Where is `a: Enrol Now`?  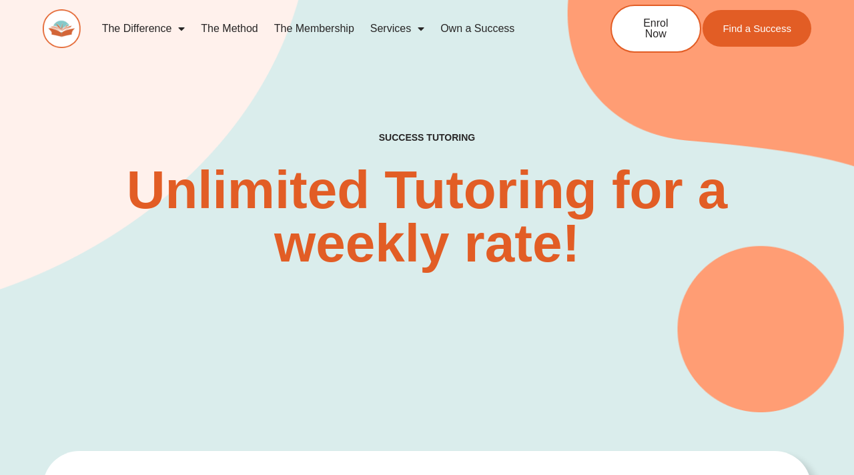 a: Enrol Now is located at coordinates (656, 29).